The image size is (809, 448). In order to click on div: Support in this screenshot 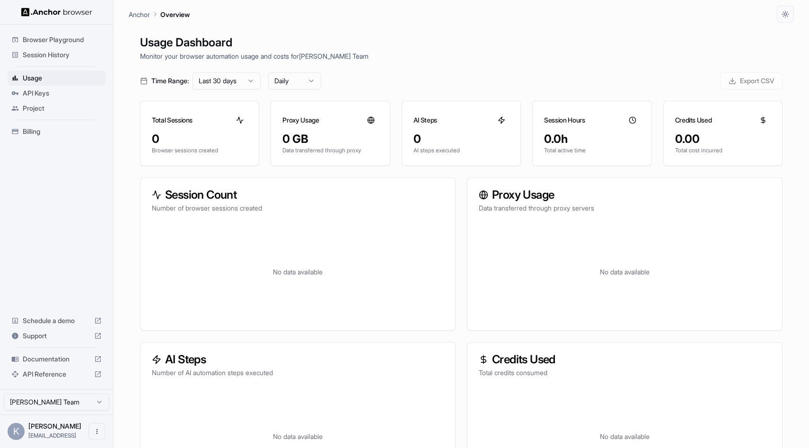, I will do `click(56, 336)`.